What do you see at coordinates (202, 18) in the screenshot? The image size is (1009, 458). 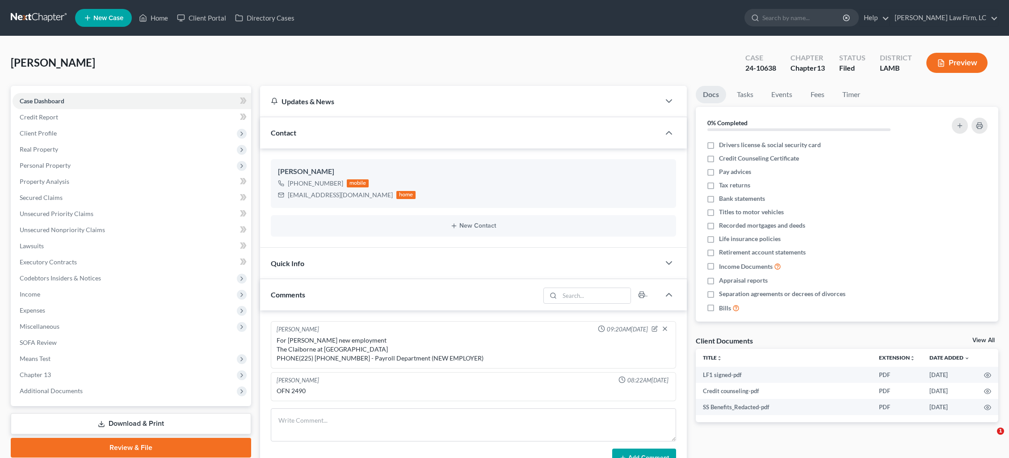 I see `a: Client Portal` at bounding box center [202, 18].